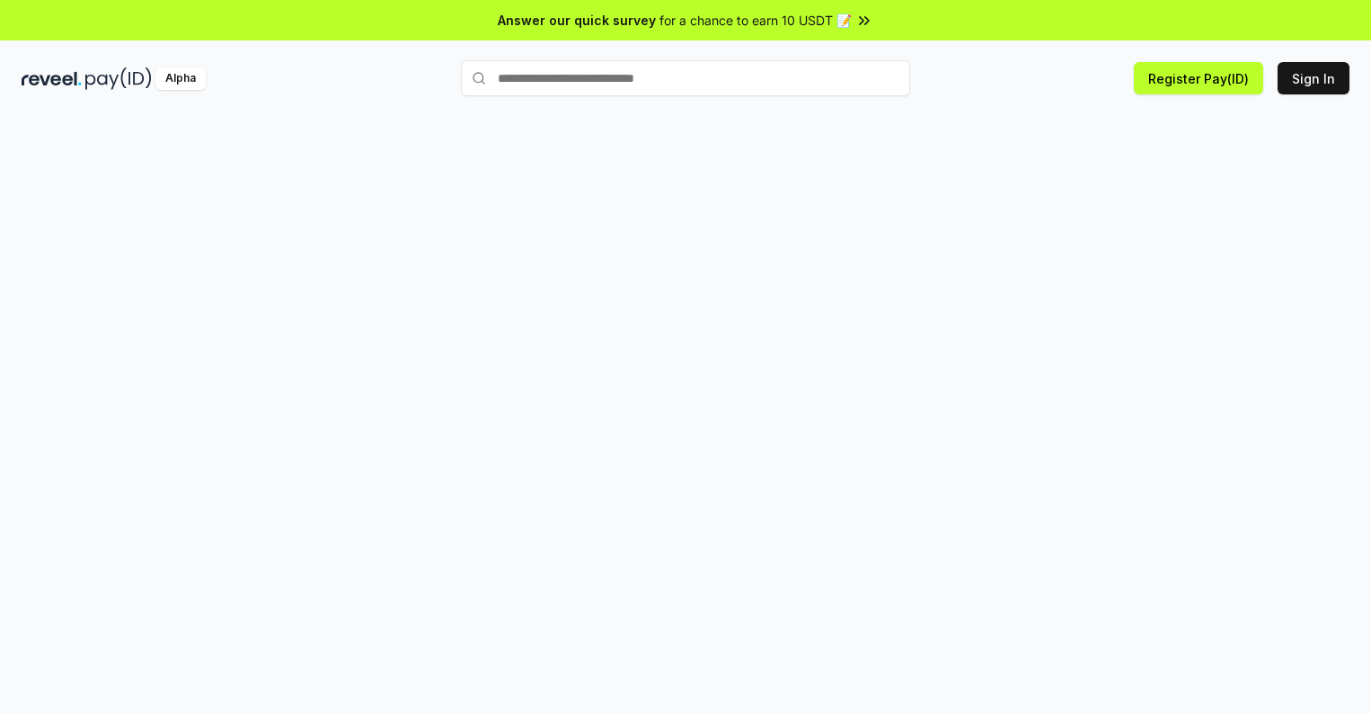 Image resolution: width=1371 pixels, height=713 pixels. Describe the element at coordinates (756, 20) in the screenshot. I see `span: for a chance to earn 10 USDT 📝` at that location.